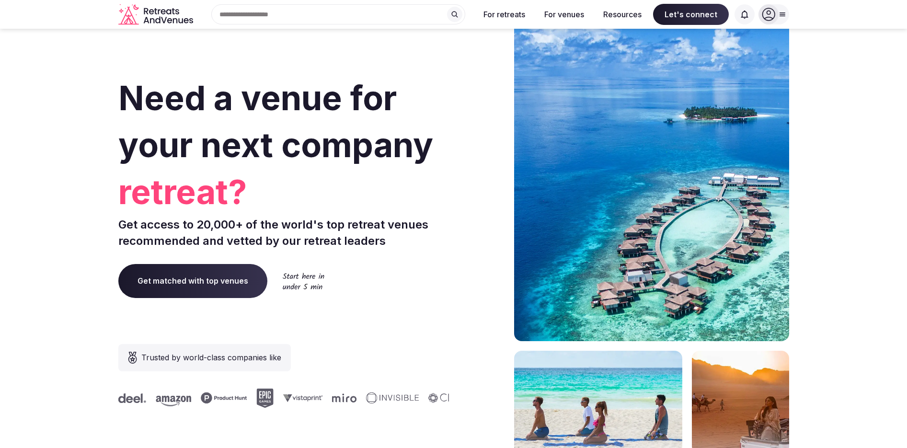 The height and width of the screenshot is (448, 907). What do you see at coordinates (157, 14) in the screenshot?
I see `svg: Retreats and Venues company logo` at bounding box center [157, 14].